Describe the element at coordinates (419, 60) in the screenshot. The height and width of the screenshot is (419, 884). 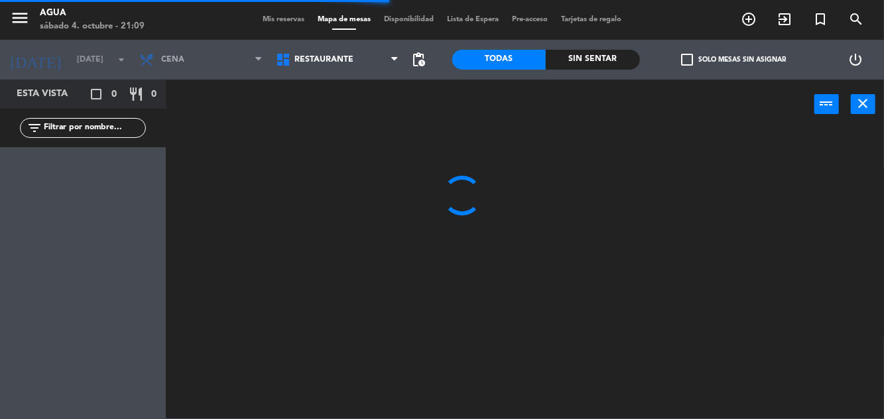
I see `span: pending_actions` at that location.